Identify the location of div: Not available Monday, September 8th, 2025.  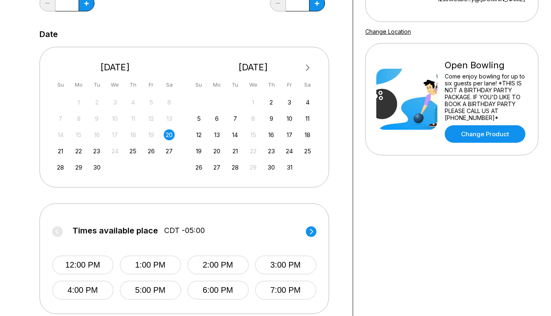
(79, 119).